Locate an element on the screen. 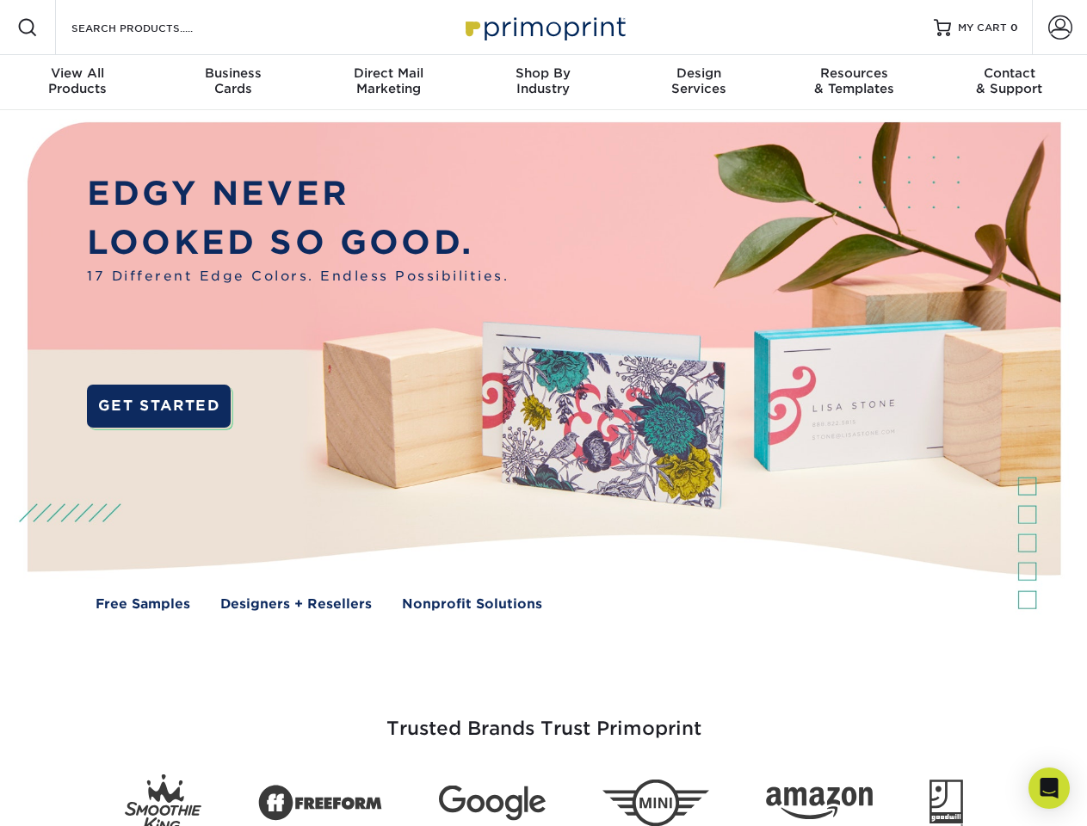 Image resolution: width=1087 pixels, height=826 pixels. span: 17 Different Edge Colors. Endless Possibilities. is located at coordinates (298, 276).